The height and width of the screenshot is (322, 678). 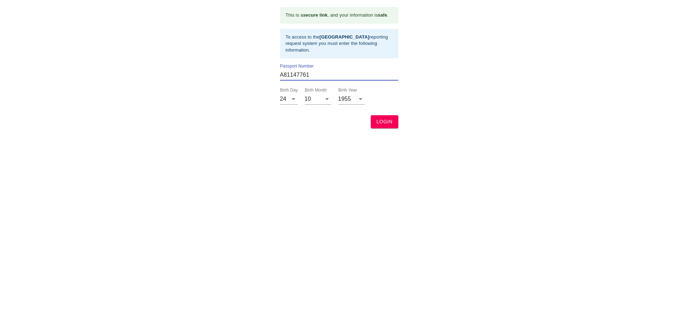 I want to click on label: Birth Month, so click(x=316, y=90).